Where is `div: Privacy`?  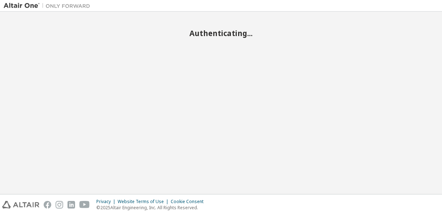
div: Privacy is located at coordinates (107, 202).